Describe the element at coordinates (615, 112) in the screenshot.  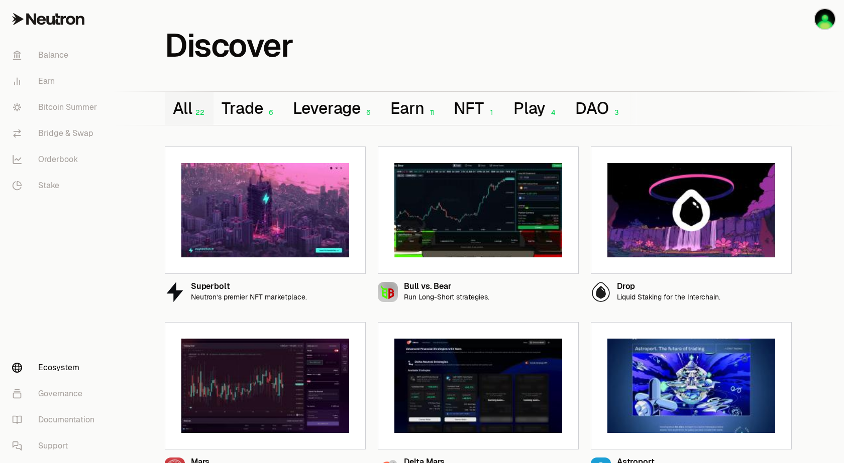
I see `div: 3` at that location.